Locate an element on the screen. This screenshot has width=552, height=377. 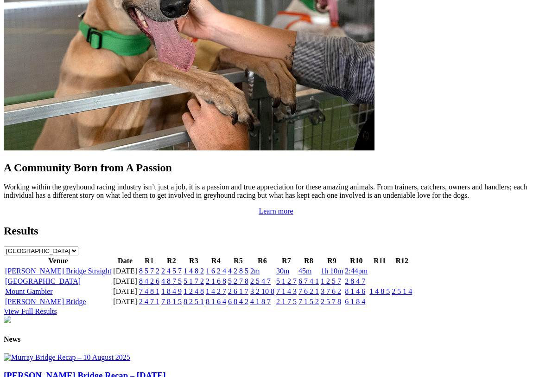
a: 8 5 7 2 is located at coordinates (149, 270).